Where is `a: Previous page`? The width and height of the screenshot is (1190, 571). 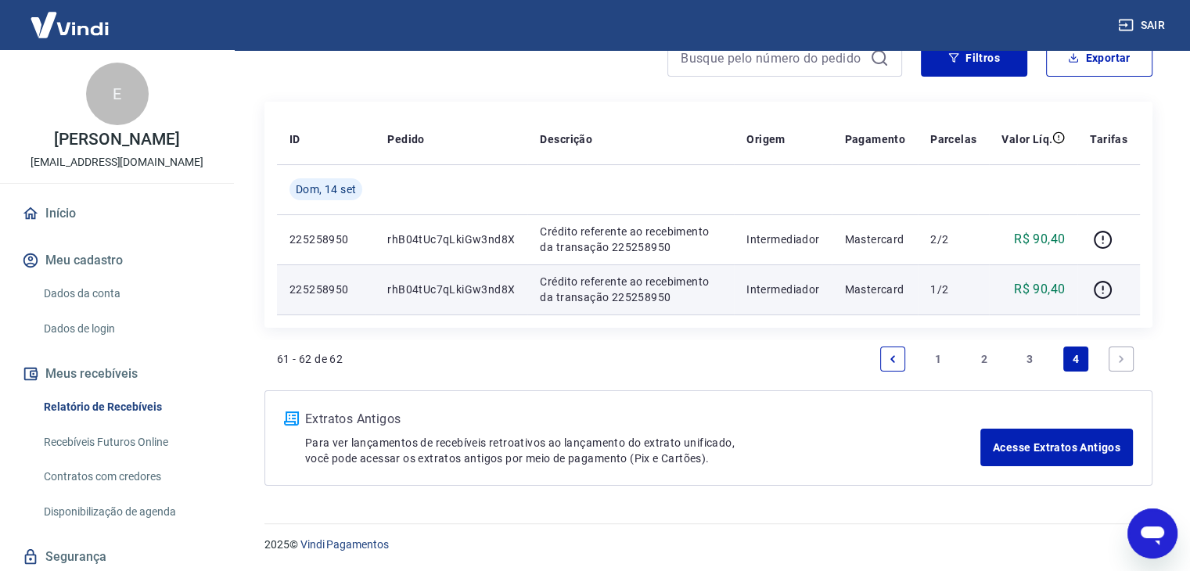 a: Previous page is located at coordinates (893, 359).